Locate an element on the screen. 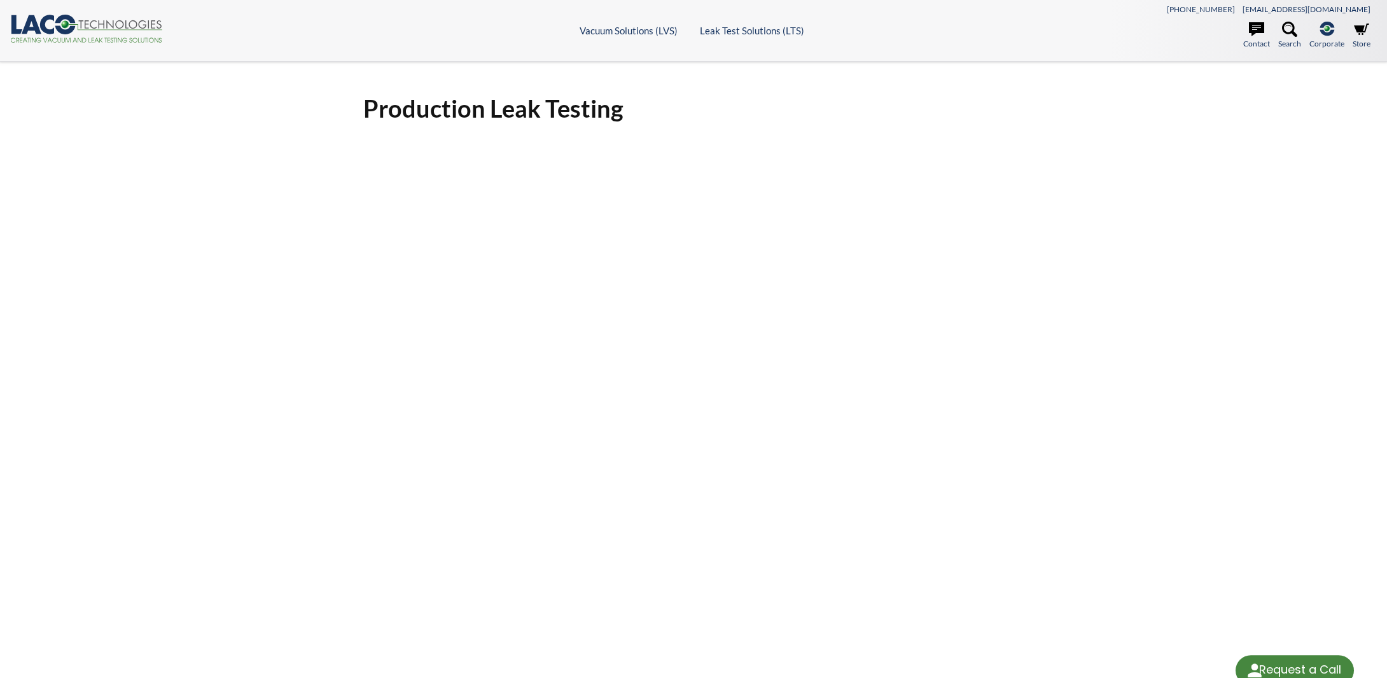  a: Vacuum Solutions (LVS) is located at coordinates (628, 31).